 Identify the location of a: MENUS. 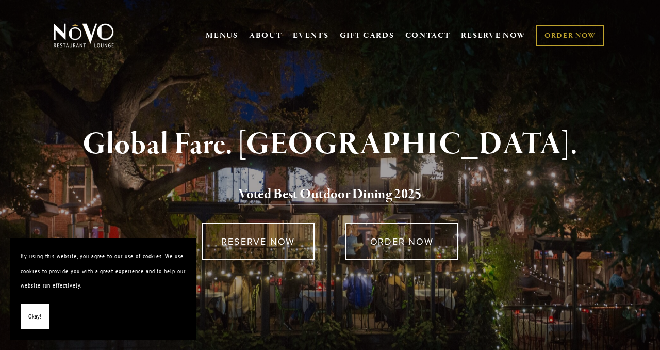
(222, 36).